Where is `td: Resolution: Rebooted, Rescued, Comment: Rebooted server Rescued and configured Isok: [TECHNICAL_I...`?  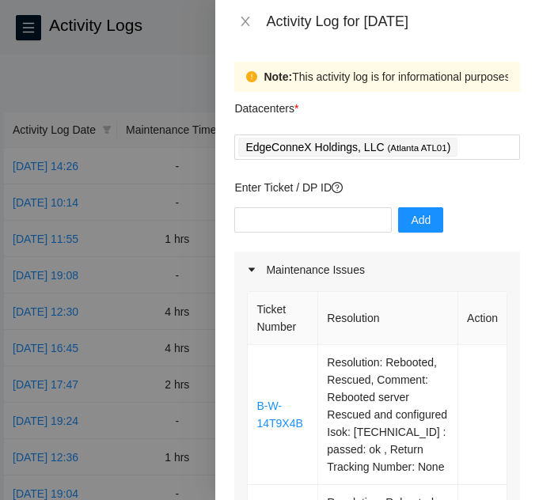
td: Resolution: Rebooted, Rescued, Comment: Rebooted server Rescued and configured Isok: [TECHNICAL_I... is located at coordinates (388, 415).